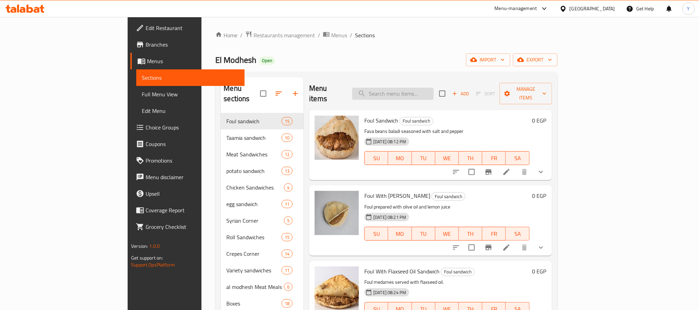  What do you see at coordinates (535, 60) in the screenshot?
I see `span: export` at bounding box center [535, 60].